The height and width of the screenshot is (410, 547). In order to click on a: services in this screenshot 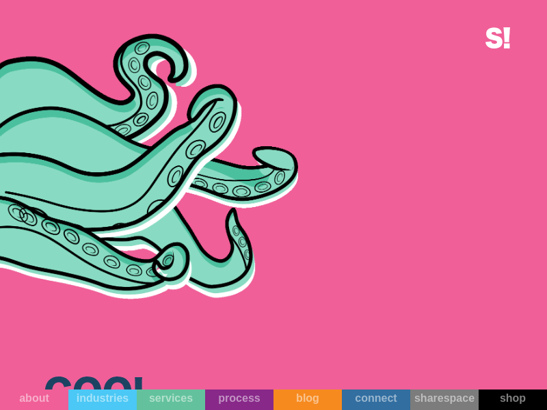, I will do `click(171, 400)`.